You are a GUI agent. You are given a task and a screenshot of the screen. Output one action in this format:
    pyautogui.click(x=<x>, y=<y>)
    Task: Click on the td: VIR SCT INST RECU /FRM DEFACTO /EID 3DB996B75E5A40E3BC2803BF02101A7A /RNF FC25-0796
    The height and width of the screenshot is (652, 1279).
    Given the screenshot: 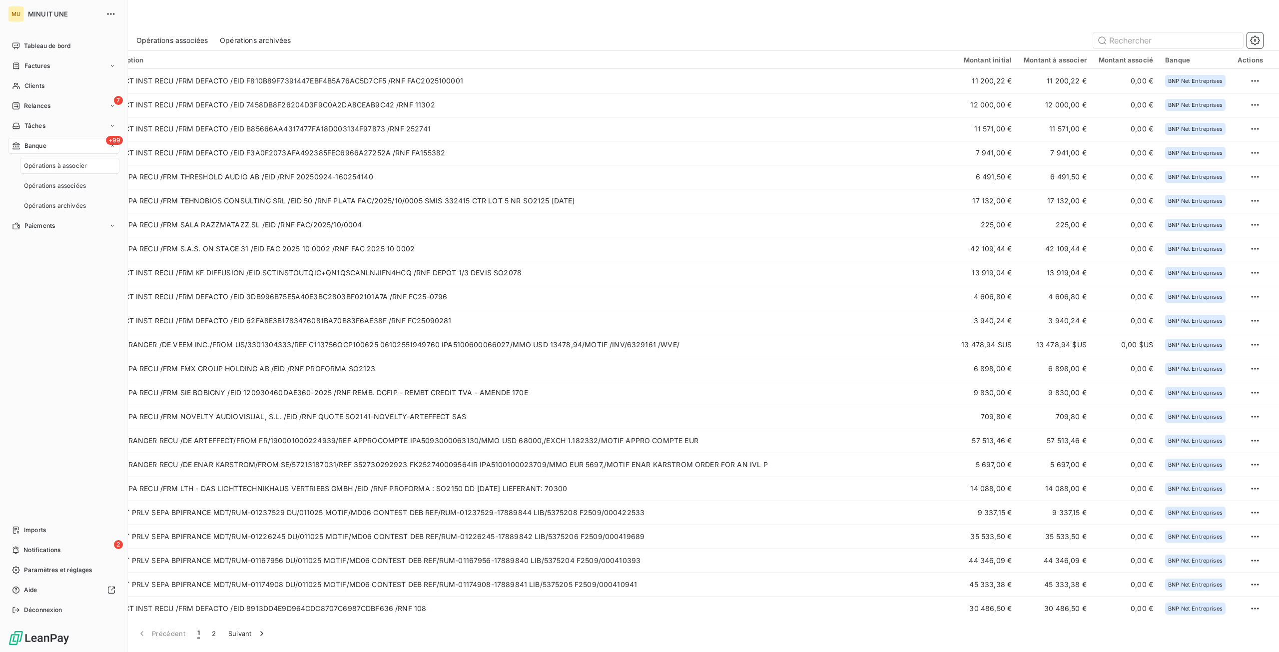 What is the action you would take?
    pyautogui.click(x=526, y=297)
    